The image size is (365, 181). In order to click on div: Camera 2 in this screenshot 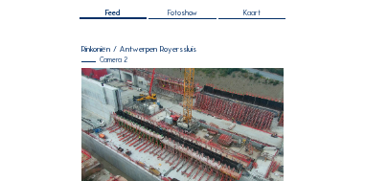, I will do `click(182, 59)`.